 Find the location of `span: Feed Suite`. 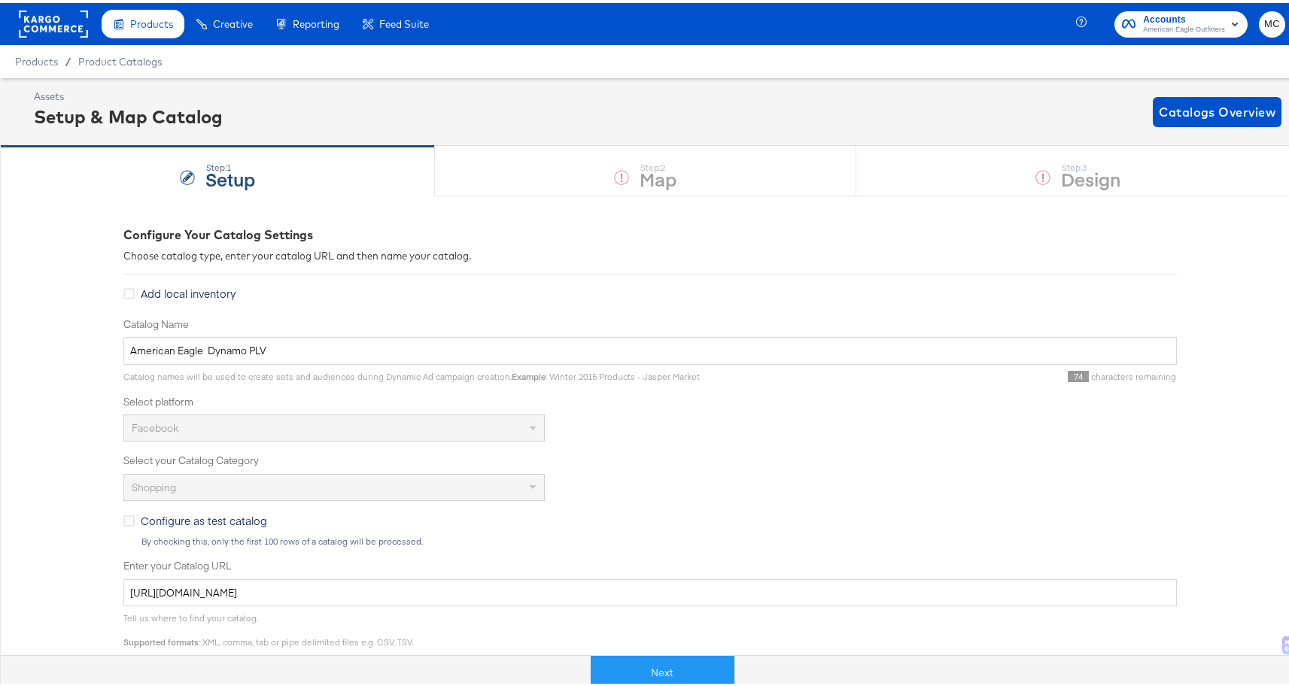

span: Feed Suite is located at coordinates (404, 21).